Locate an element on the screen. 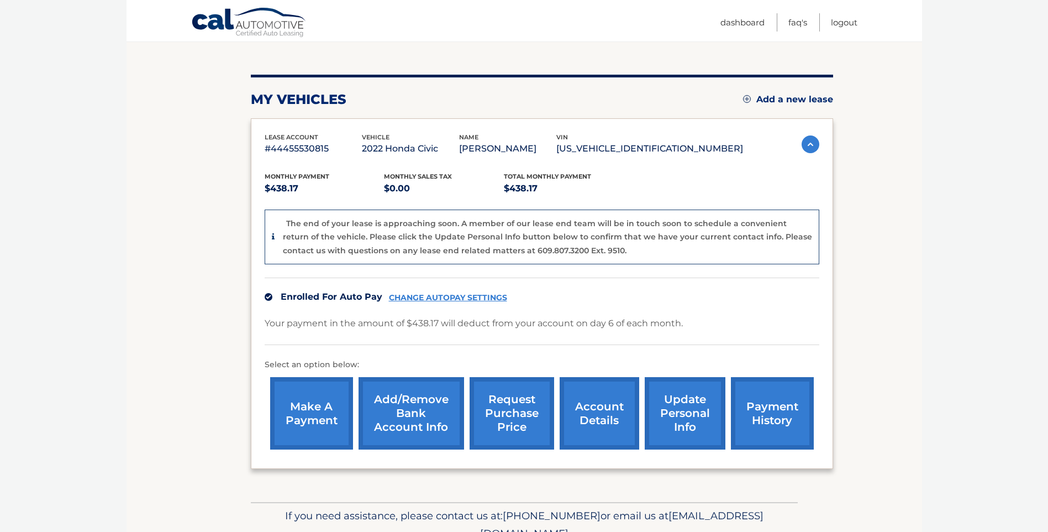 This screenshot has width=1048, height=532. img: check.svg is located at coordinates (269, 297).